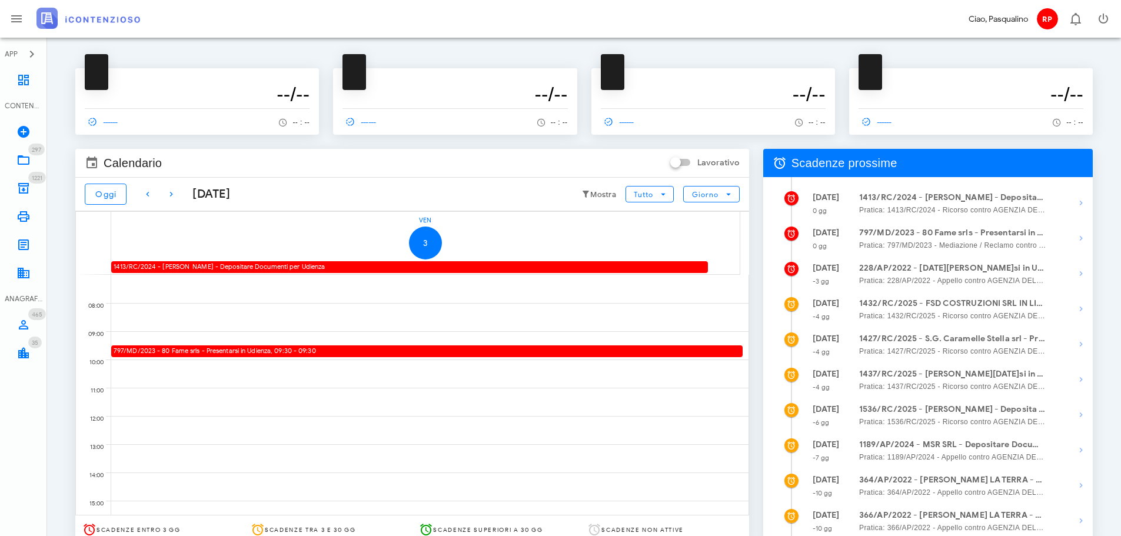  What do you see at coordinates (952, 351) in the screenshot?
I see `span: Pratica: 1427/RC/2025 - Ricorso contro AGENZIA DELLE ENTRATE - RISCOSSIONE (Udienza)` at bounding box center [952, 351].